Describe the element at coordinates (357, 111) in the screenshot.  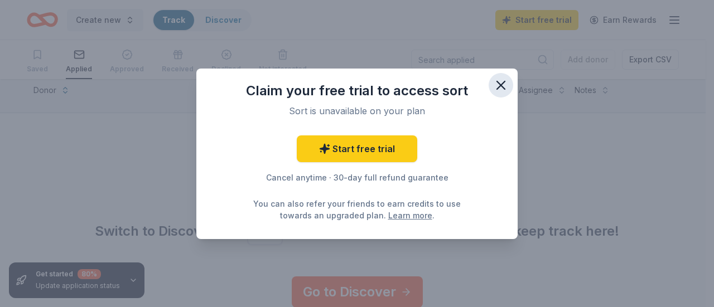
I see `div: Sort is unavailable on your plan` at that location.